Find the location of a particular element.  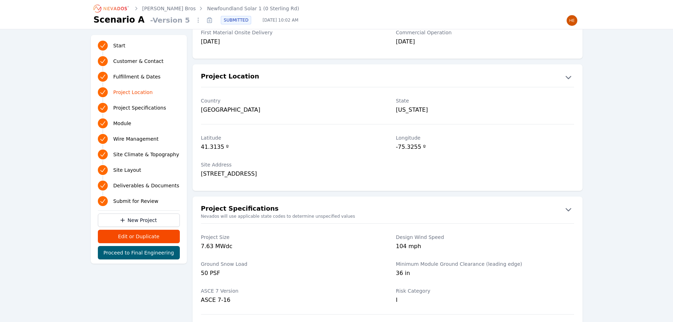

div: I is located at coordinates (485, 300).